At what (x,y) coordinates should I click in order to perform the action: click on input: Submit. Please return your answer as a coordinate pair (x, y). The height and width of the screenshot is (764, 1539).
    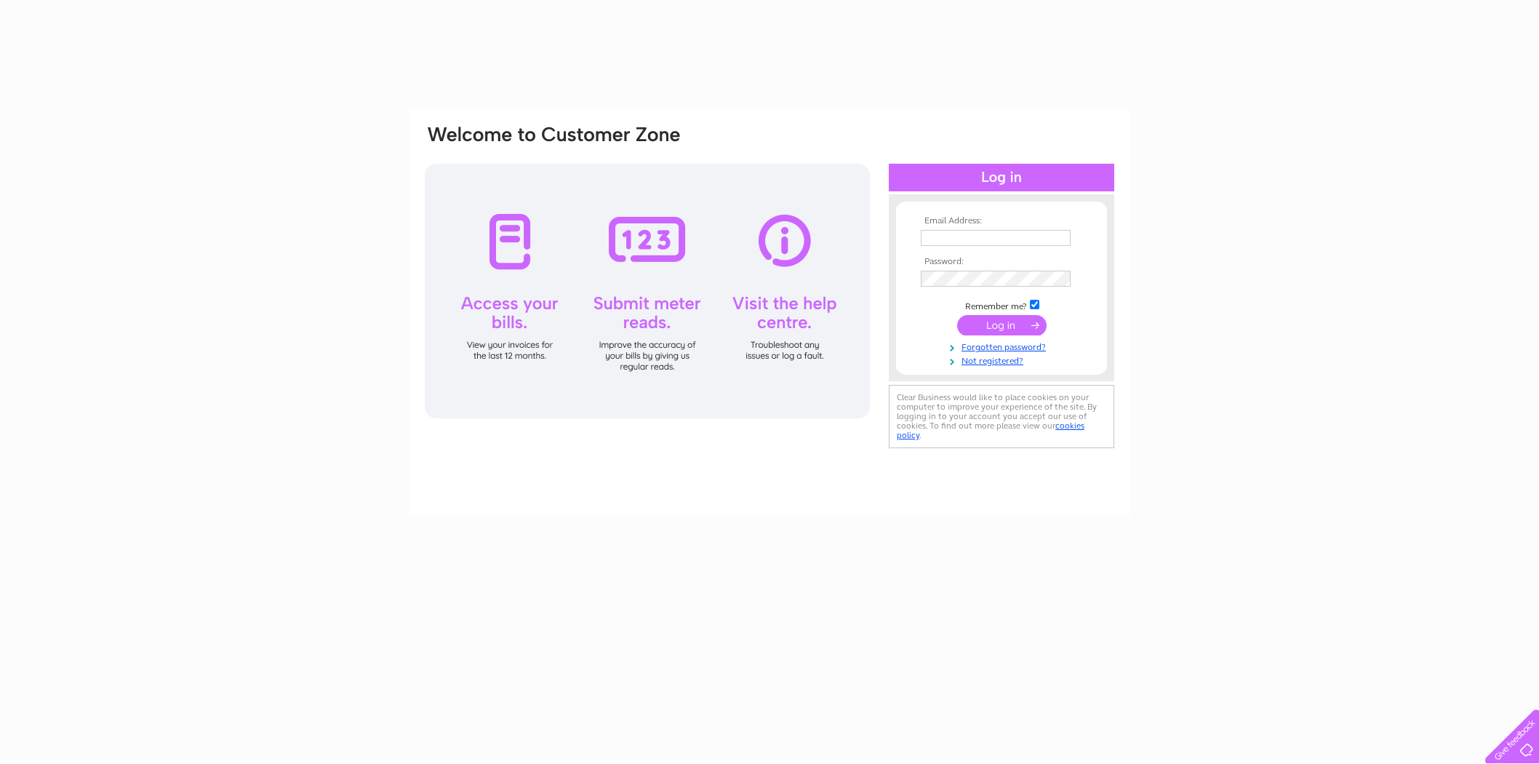
    Looking at the image, I should click on (1002, 325).